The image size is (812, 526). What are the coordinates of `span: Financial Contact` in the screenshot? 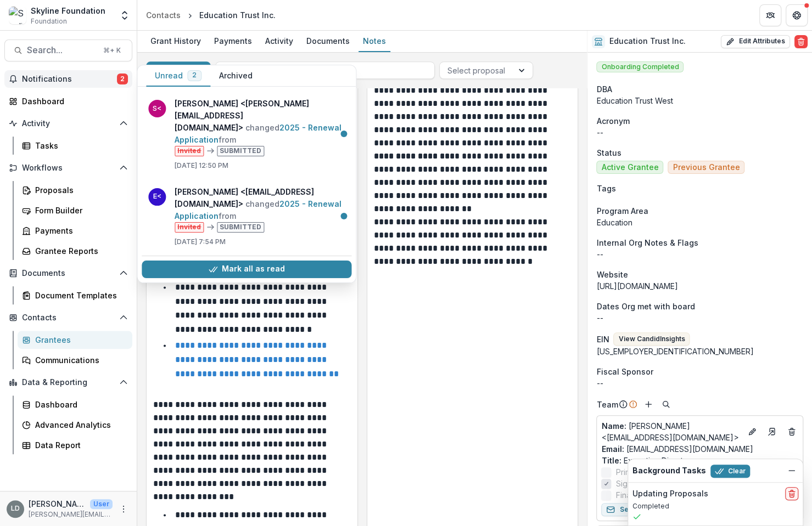 It's located at (646, 495).